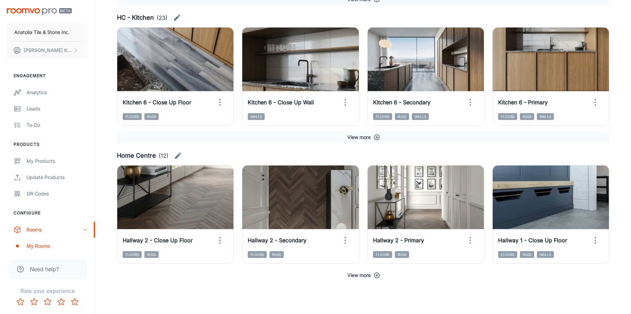  What do you see at coordinates (158, 240) in the screenshot?
I see `h6: Hallway 2 - Close Up Floor` at bounding box center [158, 240].